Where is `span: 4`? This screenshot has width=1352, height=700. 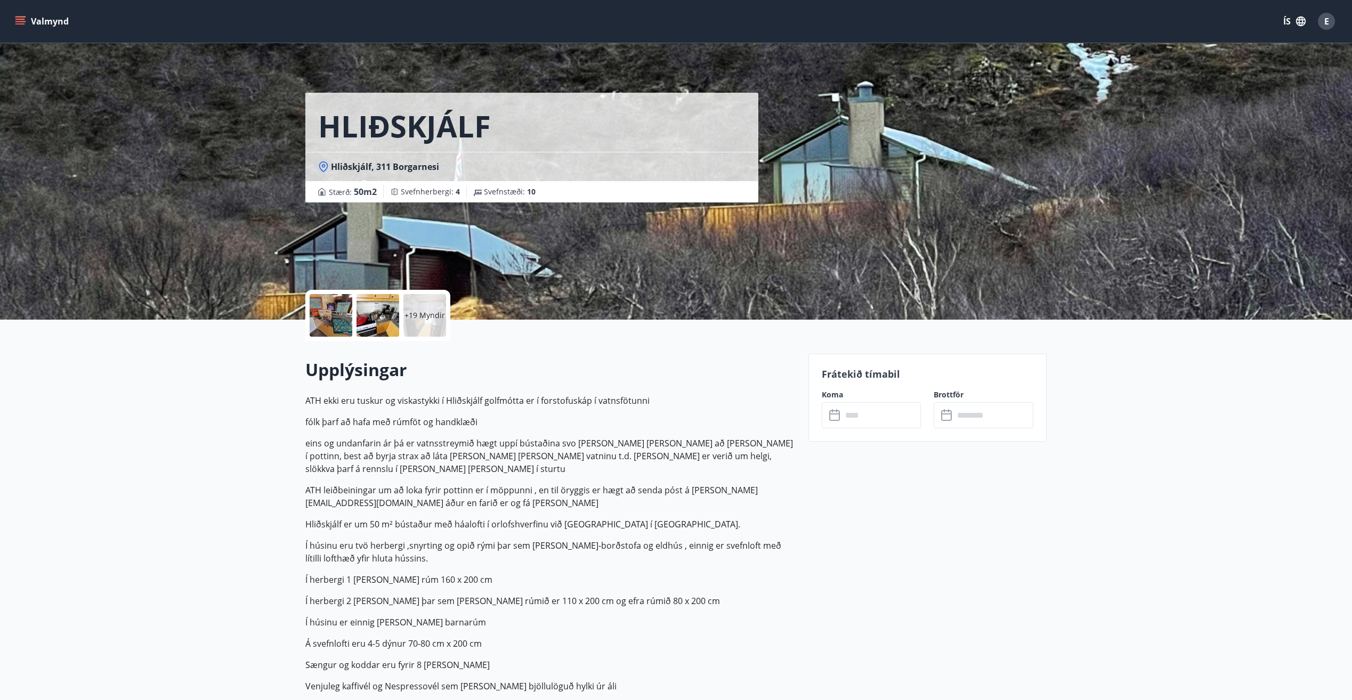 span: 4 is located at coordinates (458, 191).